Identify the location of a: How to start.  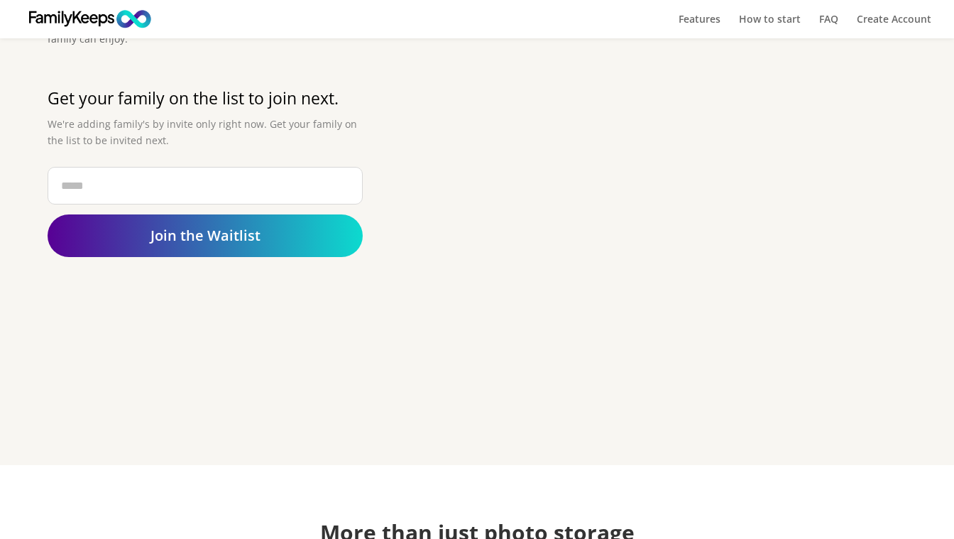
(769, 26).